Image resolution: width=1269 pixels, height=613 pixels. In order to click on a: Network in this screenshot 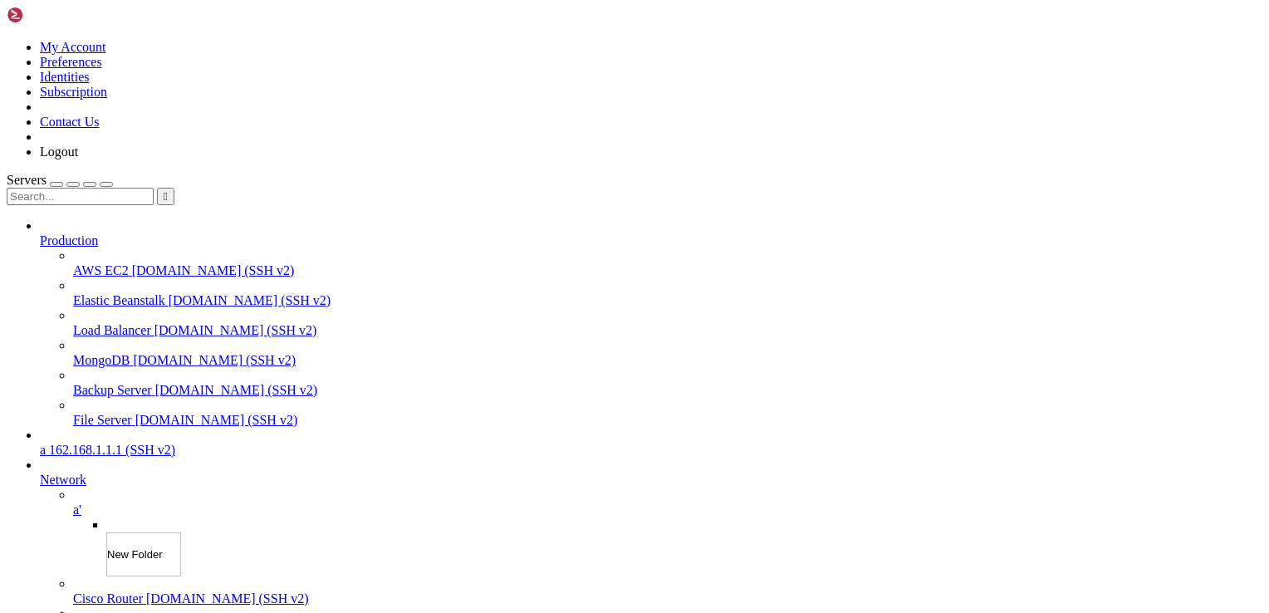, I will do `click(651, 480)`.